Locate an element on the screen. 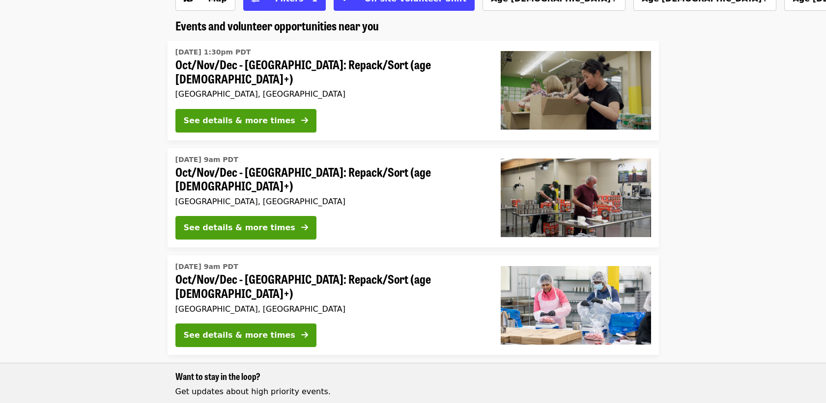 This screenshot has height=403, width=826. span: Want to stay in the loop? is located at coordinates (218, 376).